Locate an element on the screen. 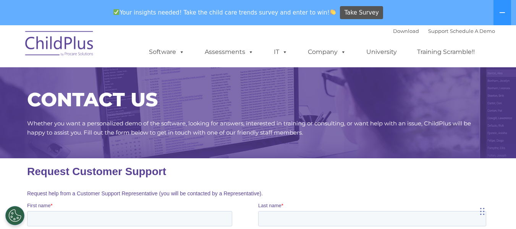 The height and width of the screenshot is (229, 516). span: Whether you want a personalized demo of the software, looking for answers, interested in training... is located at coordinates (249, 128).